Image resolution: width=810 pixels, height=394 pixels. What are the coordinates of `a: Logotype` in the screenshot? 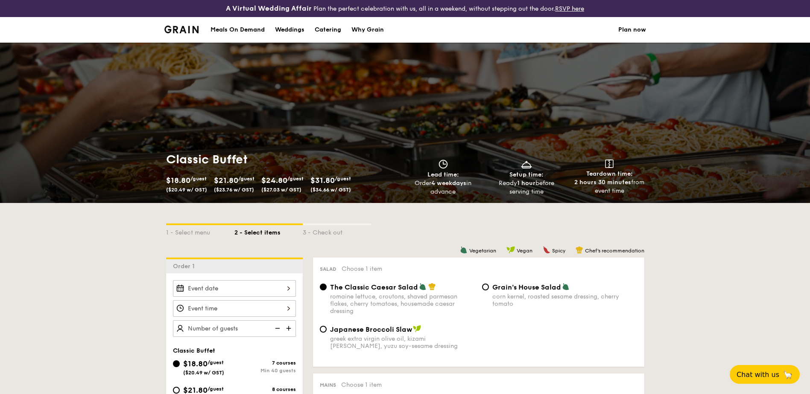 It's located at (181, 29).